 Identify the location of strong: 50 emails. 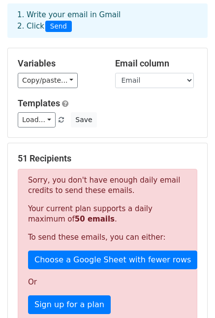
(95, 219).